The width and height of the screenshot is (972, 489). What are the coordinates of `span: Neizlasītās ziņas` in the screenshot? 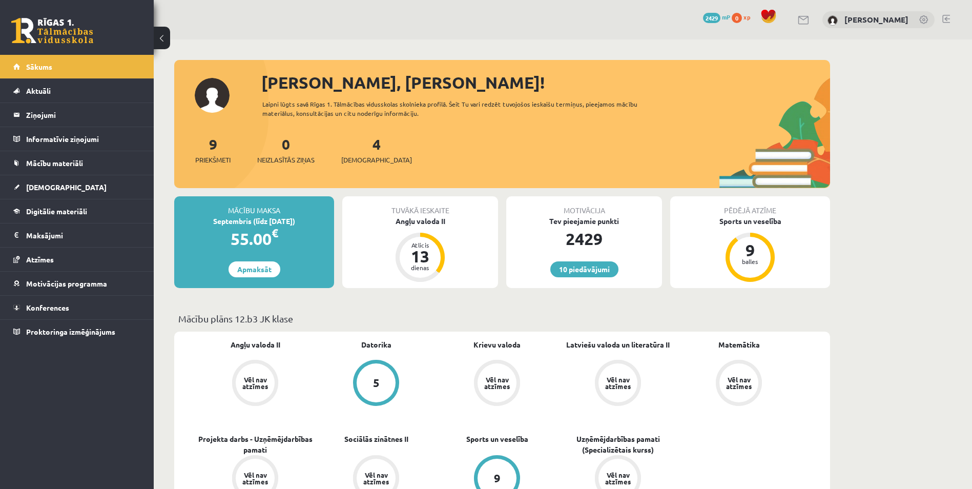 It's located at (286, 160).